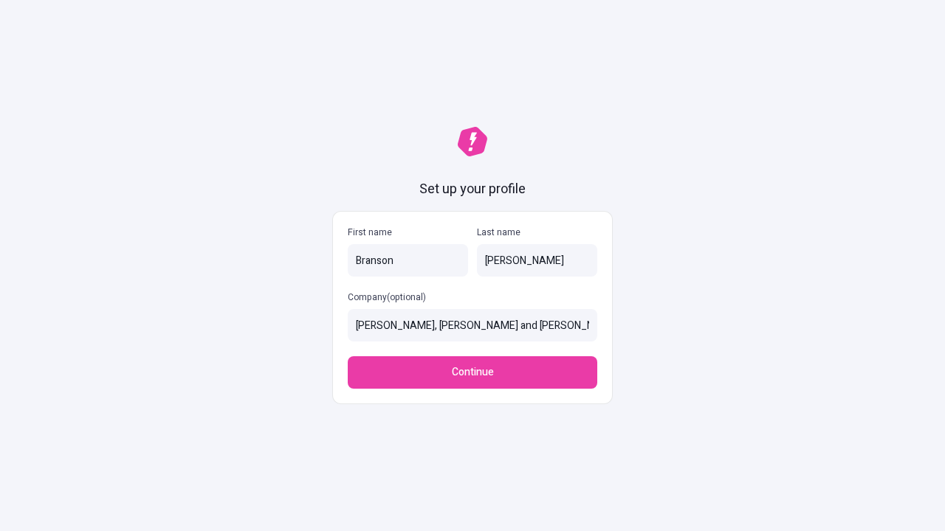  I want to click on p: Company, so click(472, 297).